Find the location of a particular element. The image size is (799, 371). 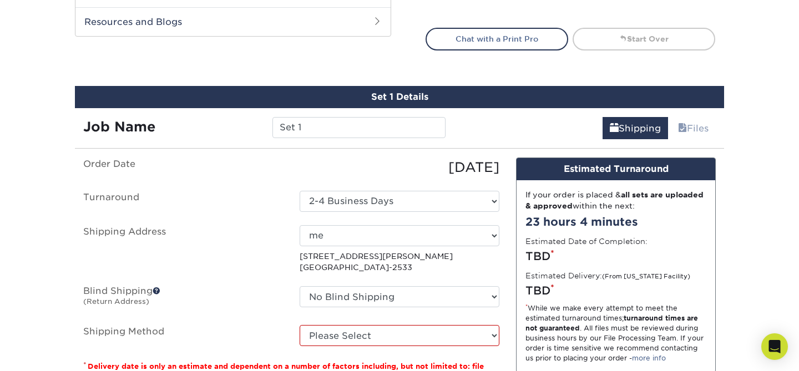

label: Shipping Address is located at coordinates (183, 249).